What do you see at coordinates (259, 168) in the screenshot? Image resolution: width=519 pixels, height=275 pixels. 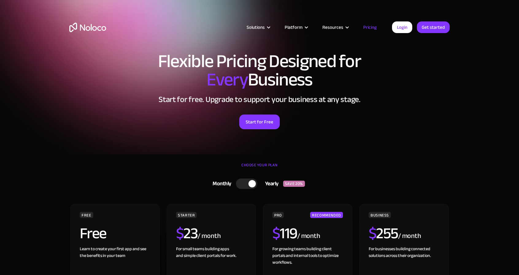 I see `div: CHOOSE YOUR PLAN` at bounding box center [259, 168].